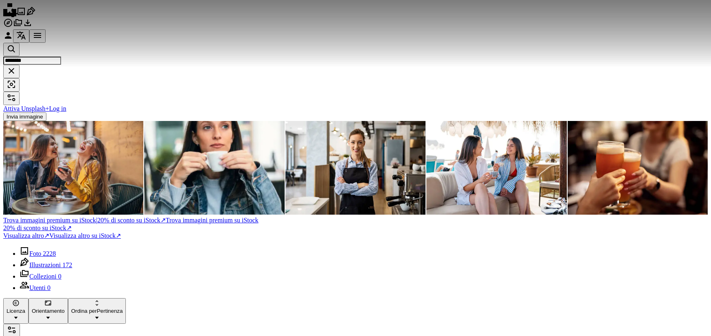 The height and width of the screenshot is (336, 711). Describe the element at coordinates (25, 116) in the screenshot. I see `button: Invia immagine` at that location.